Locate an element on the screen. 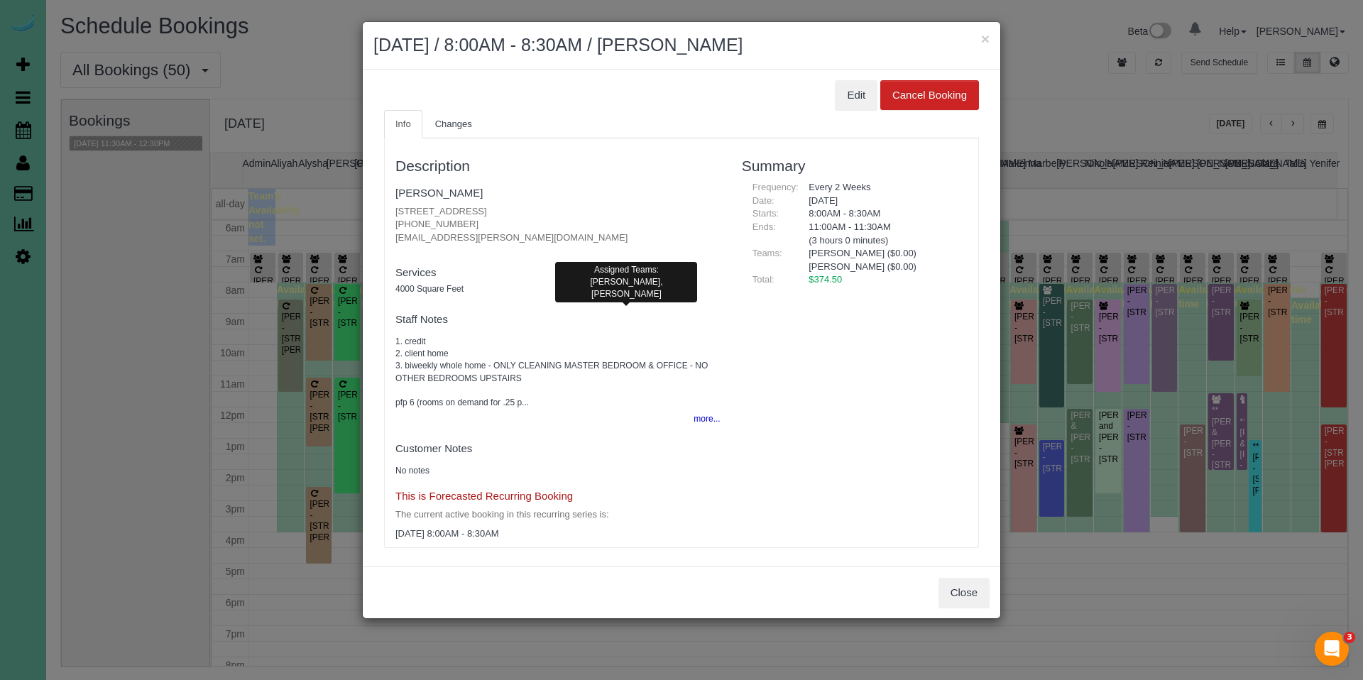  h4: Services is located at coordinates (558, 273).